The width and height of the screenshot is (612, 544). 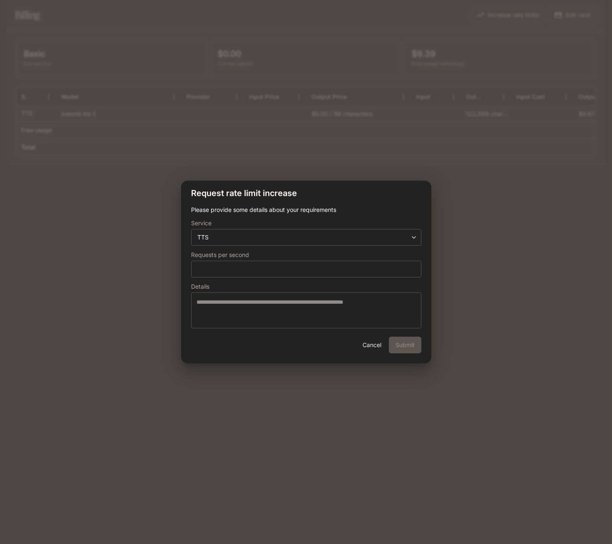 I want to click on button: Cancel, so click(x=372, y=345).